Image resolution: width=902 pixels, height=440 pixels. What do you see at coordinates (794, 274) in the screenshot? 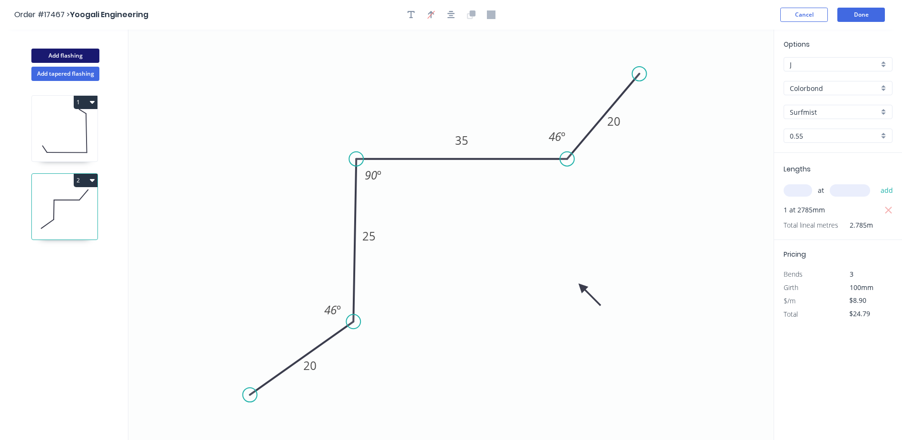
I see `span: Bends` at bounding box center [794, 274].